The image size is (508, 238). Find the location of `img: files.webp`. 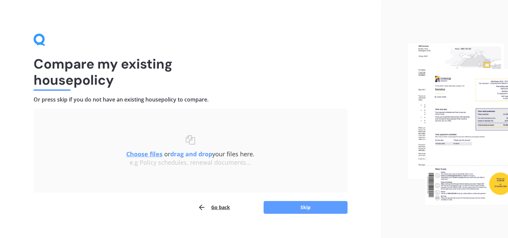

img: files.webp is located at coordinates (458, 124).